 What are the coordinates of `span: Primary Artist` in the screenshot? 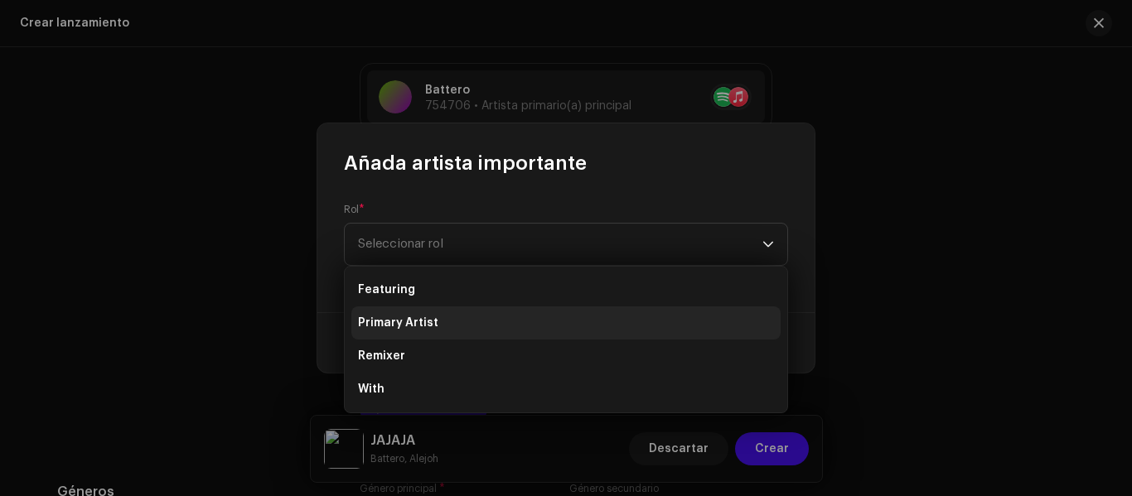 It's located at (398, 323).